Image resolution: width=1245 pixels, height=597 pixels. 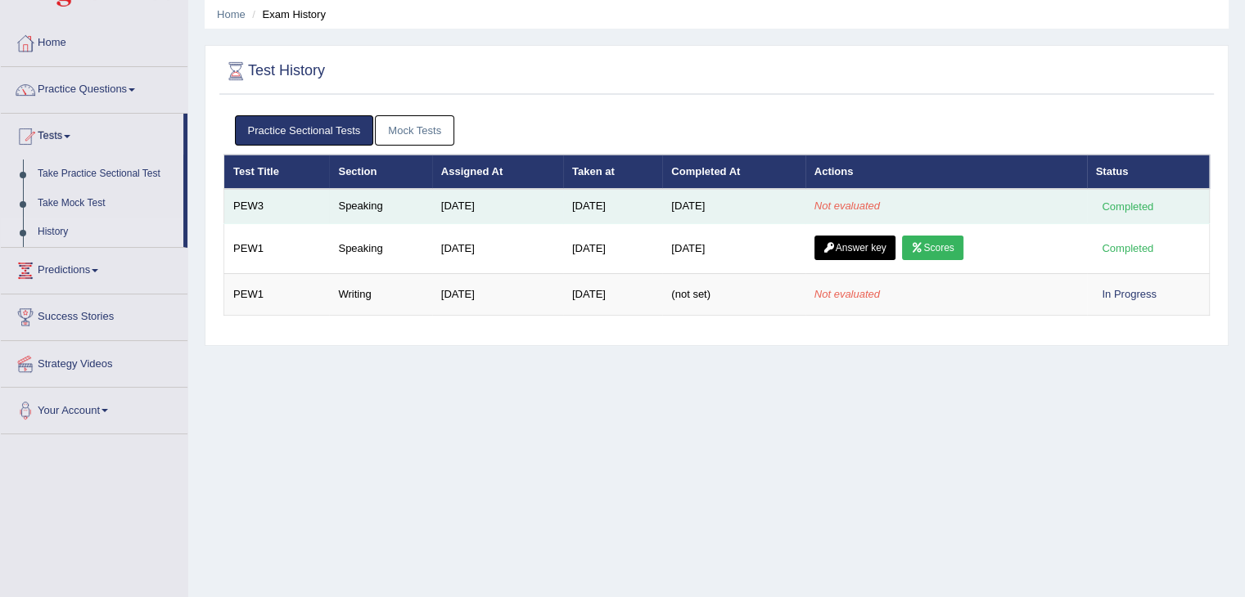 I want to click on span: (not set), so click(x=691, y=294).